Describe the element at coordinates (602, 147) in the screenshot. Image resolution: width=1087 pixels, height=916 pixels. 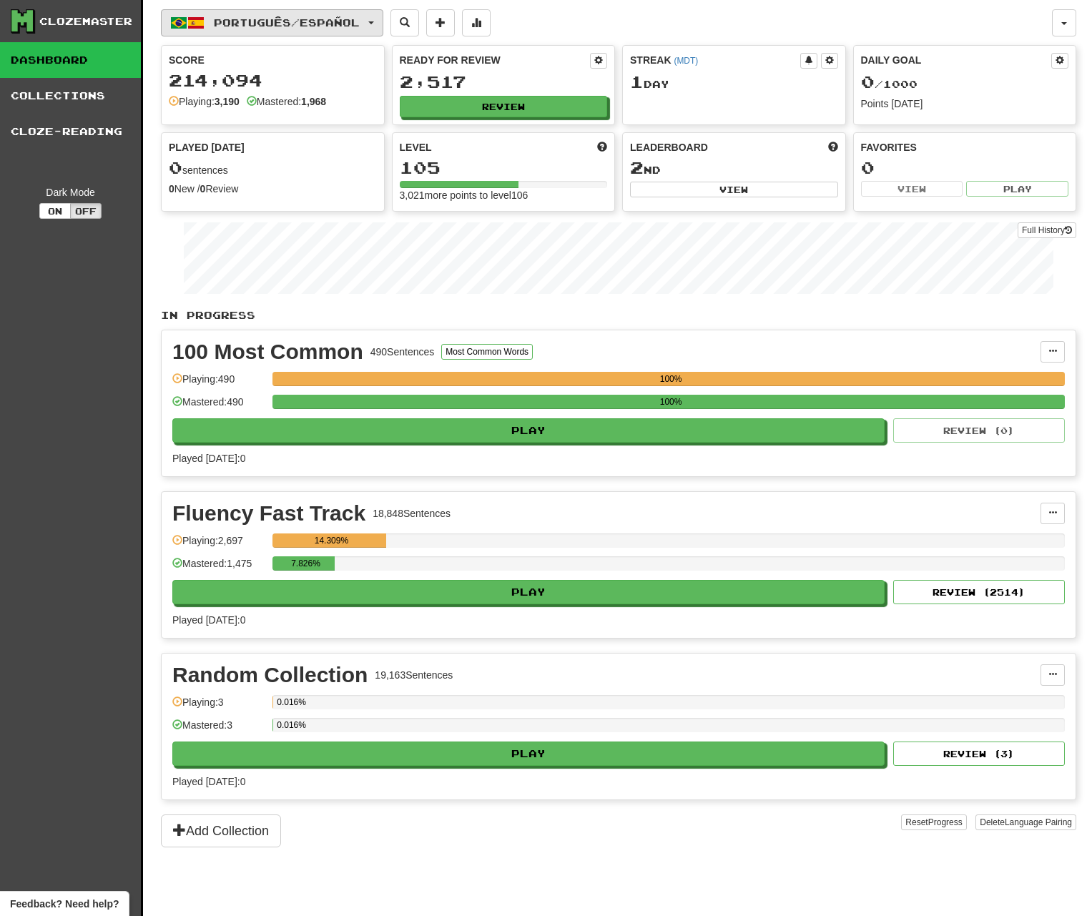
I see `span: Score more points to level up` at that location.